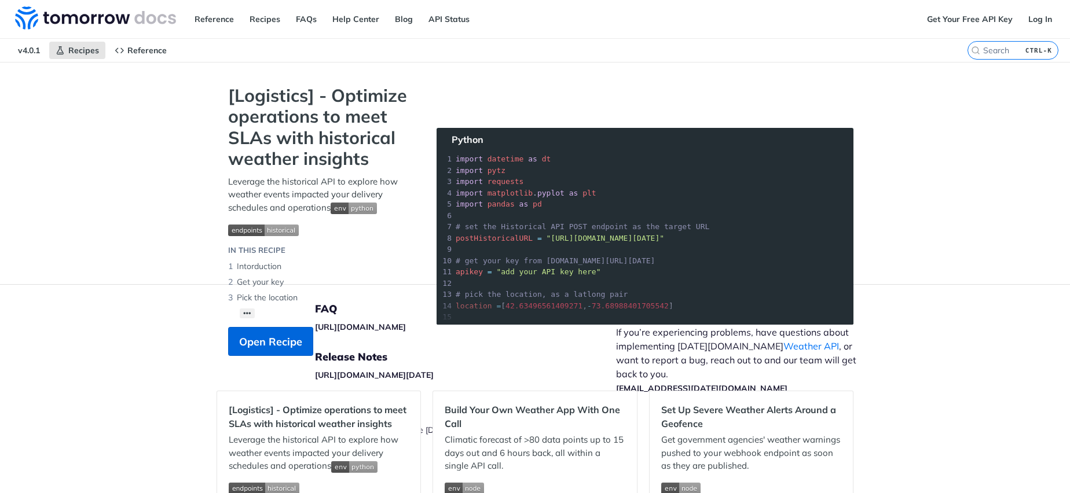  What do you see at coordinates (404, 19) in the screenshot?
I see `a: Blog` at bounding box center [404, 19].